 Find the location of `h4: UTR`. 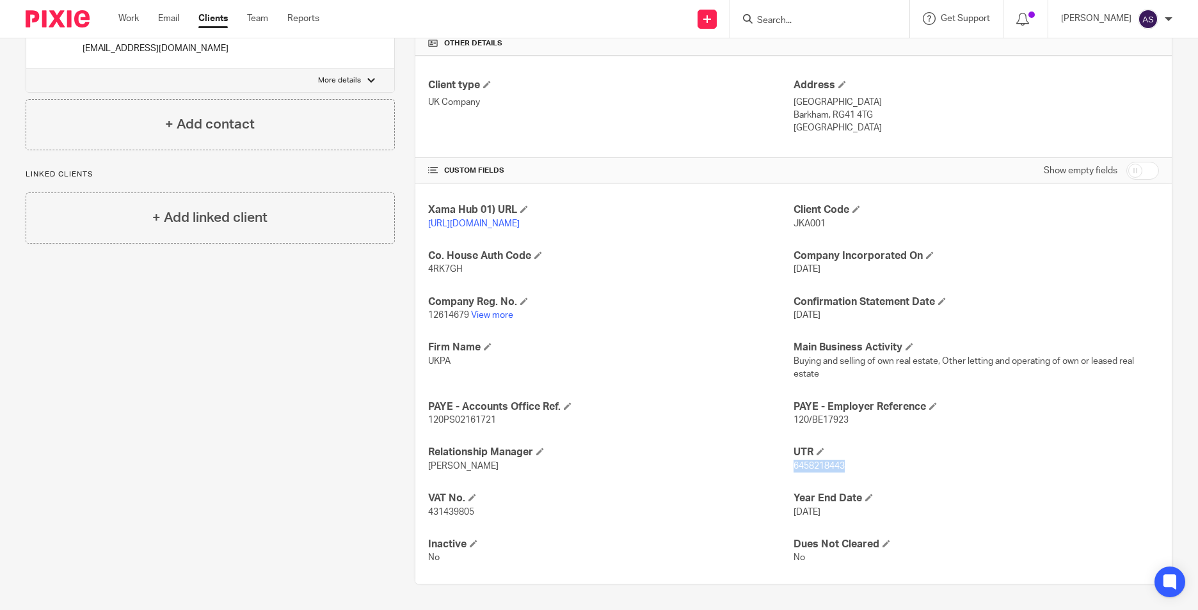

h4: UTR is located at coordinates (976, 452).